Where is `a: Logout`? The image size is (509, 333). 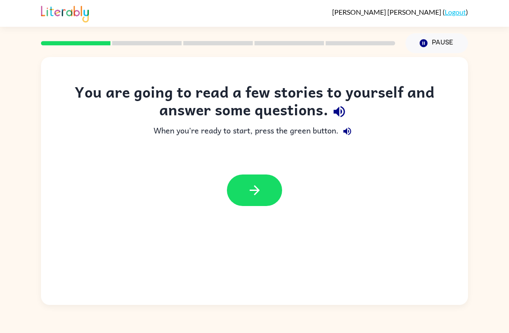 a: Logout is located at coordinates (455, 12).